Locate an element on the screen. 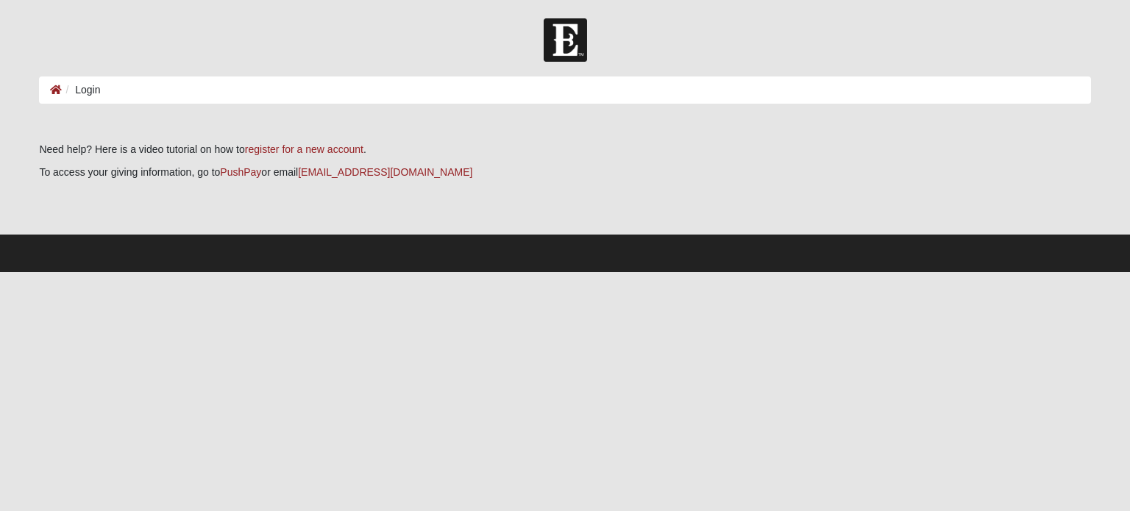 This screenshot has height=511, width=1130. li: Login is located at coordinates (81, 90).